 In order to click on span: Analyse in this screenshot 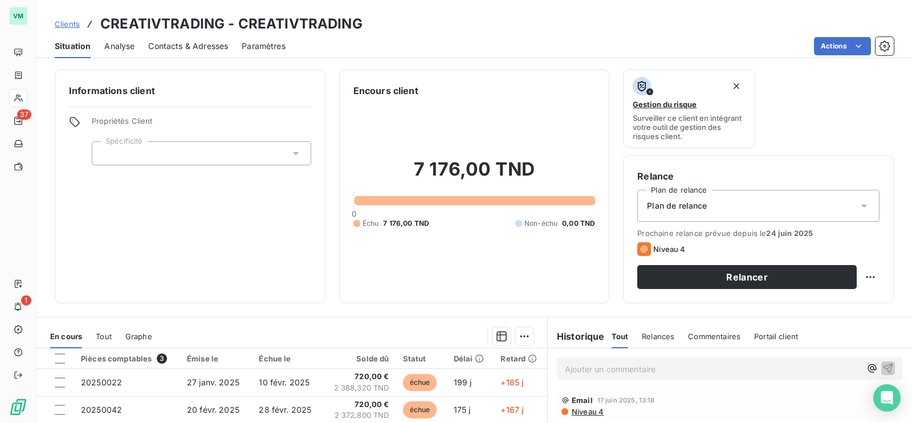, I will do `click(119, 46)`.